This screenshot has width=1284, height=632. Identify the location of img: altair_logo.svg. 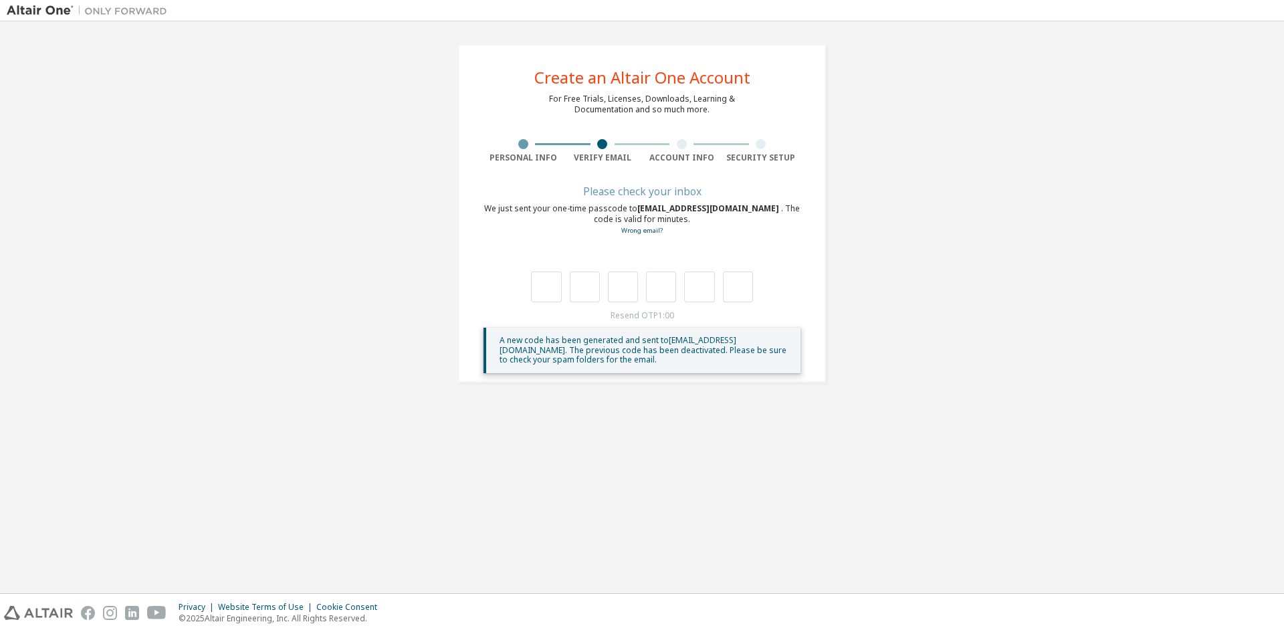
(38, 613).